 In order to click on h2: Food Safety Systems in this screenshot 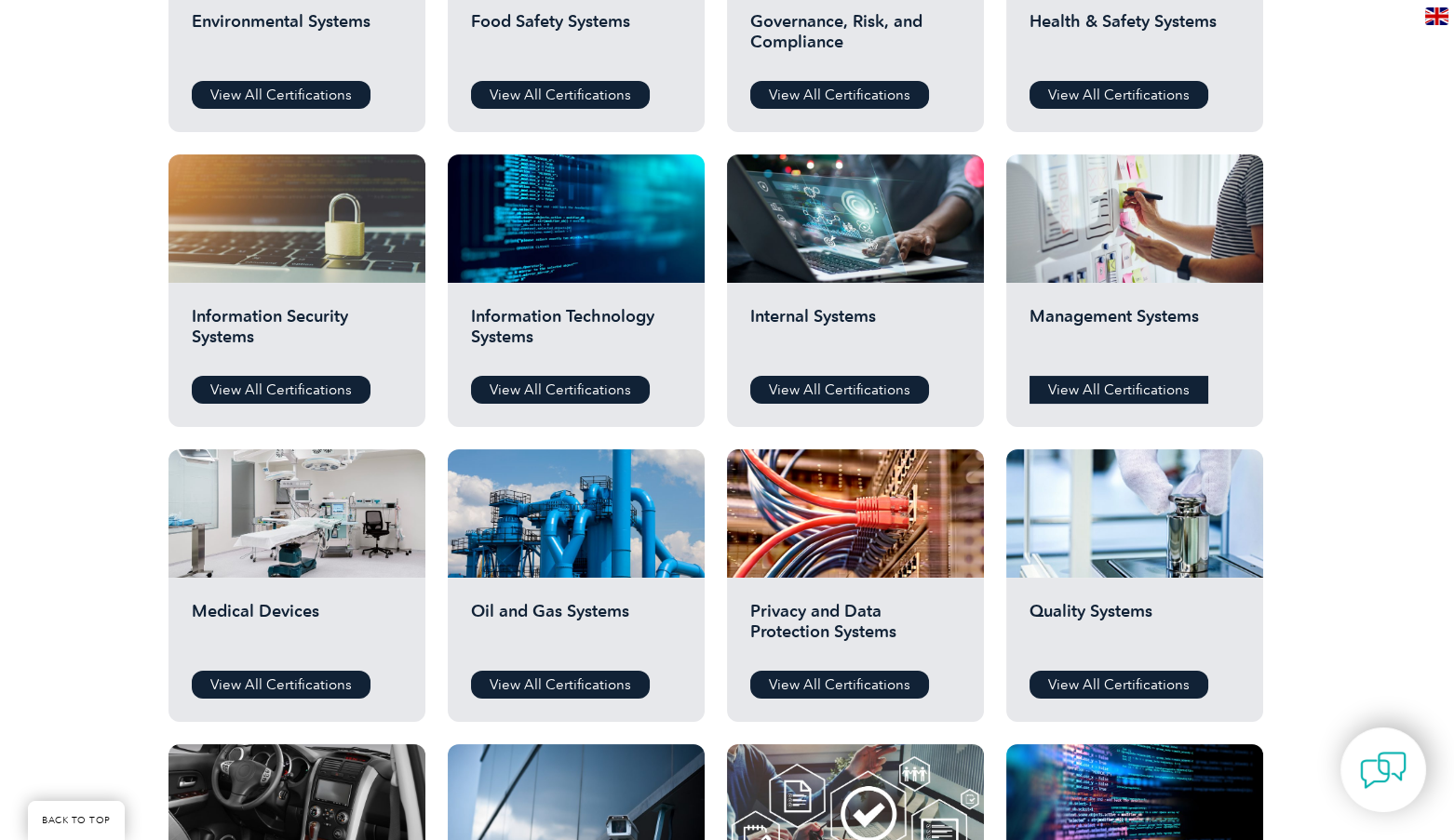, I will do `click(576, 39)`.